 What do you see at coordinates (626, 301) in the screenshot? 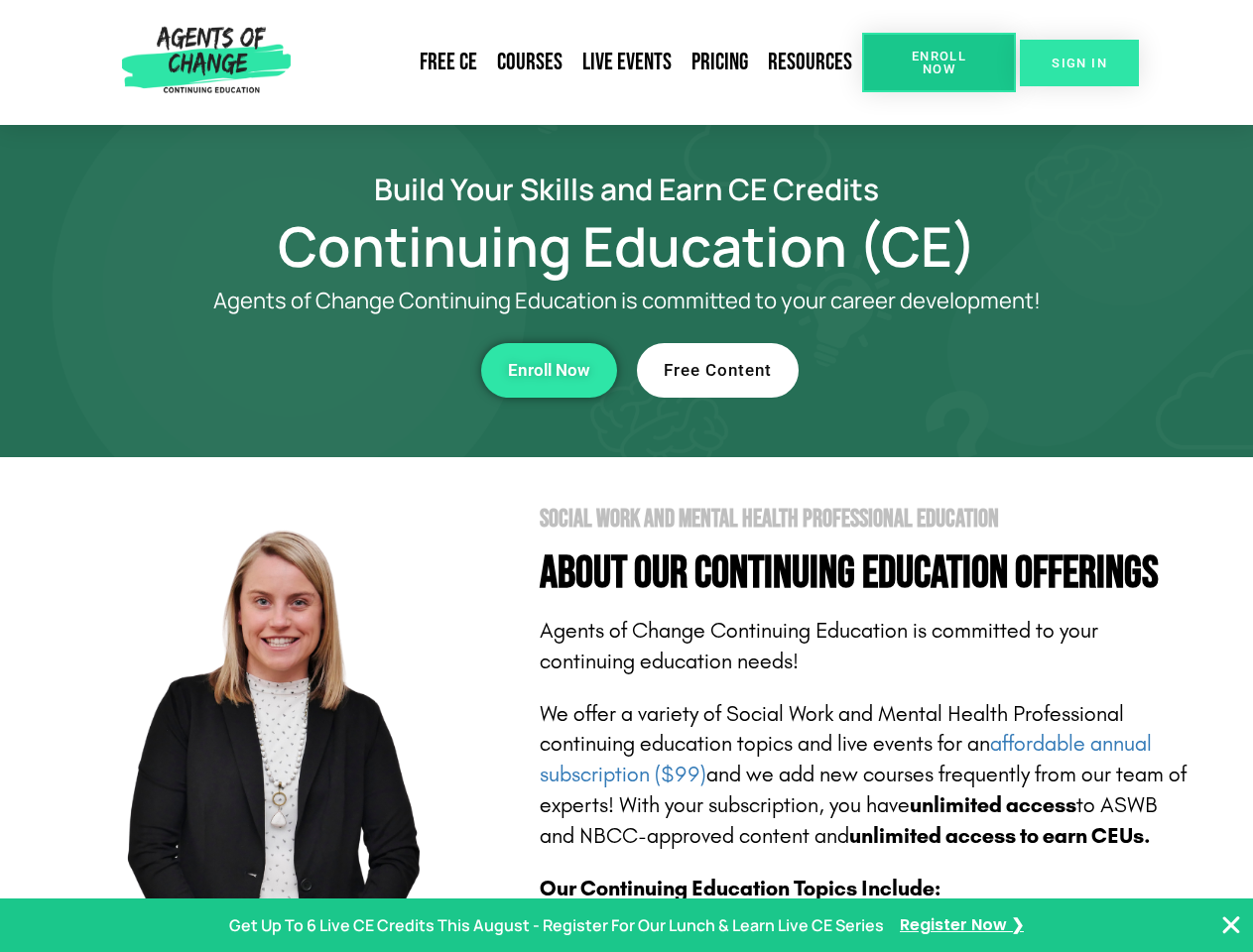
I see `p: Agents of Change Continuing Education is committed to your career development!` at bounding box center [626, 301].